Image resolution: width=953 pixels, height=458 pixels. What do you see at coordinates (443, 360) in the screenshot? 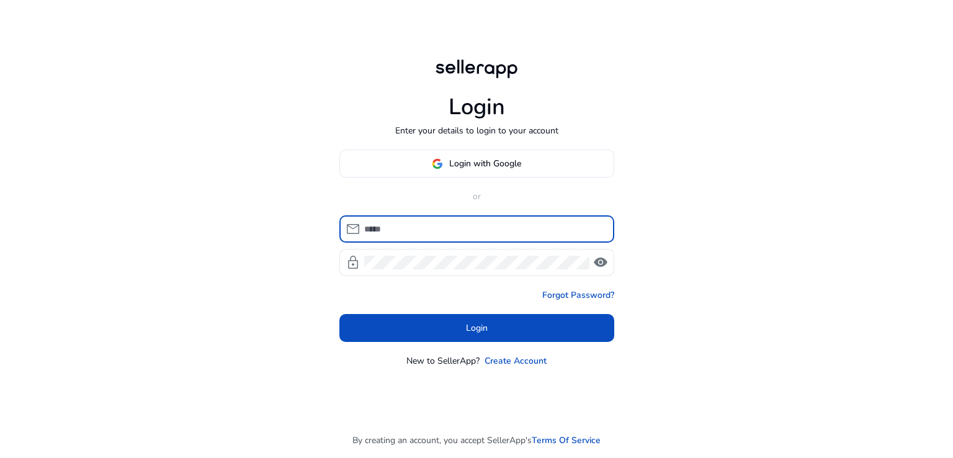
I see `p: New to SellerApp?` at bounding box center [443, 360].